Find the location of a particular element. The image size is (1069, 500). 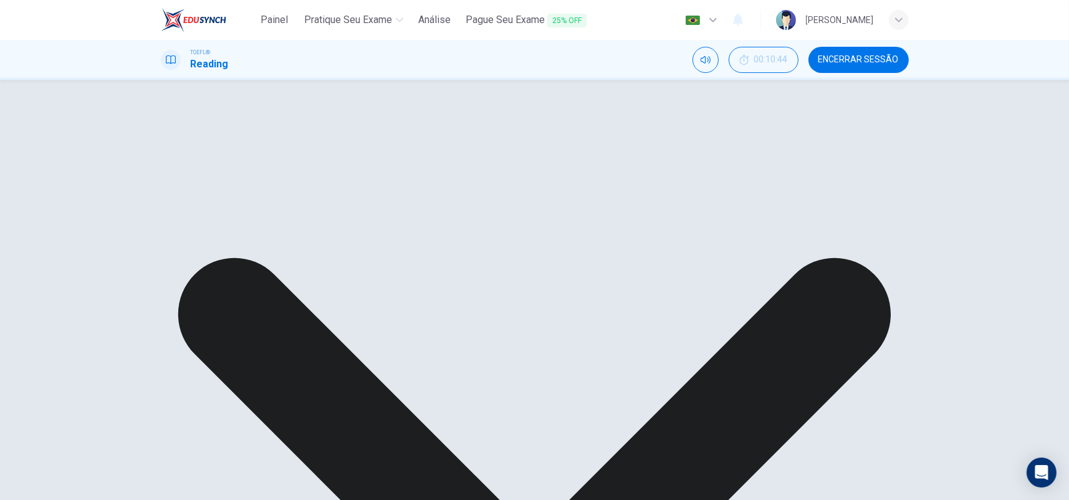

span: Painel is located at coordinates (274, 20).